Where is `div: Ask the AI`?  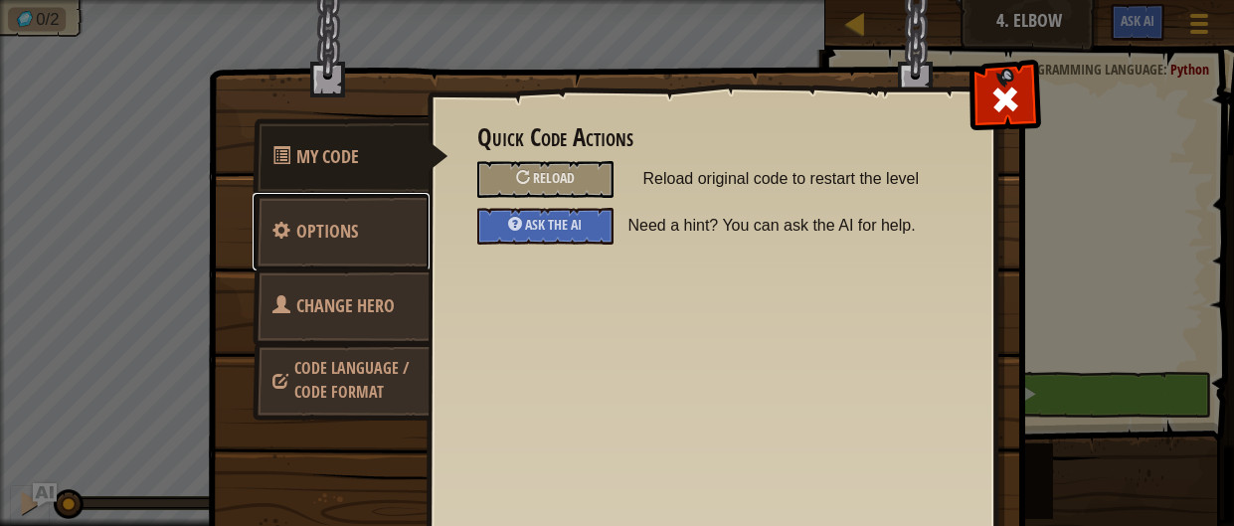 div: Ask the AI is located at coordinates (545, 226).